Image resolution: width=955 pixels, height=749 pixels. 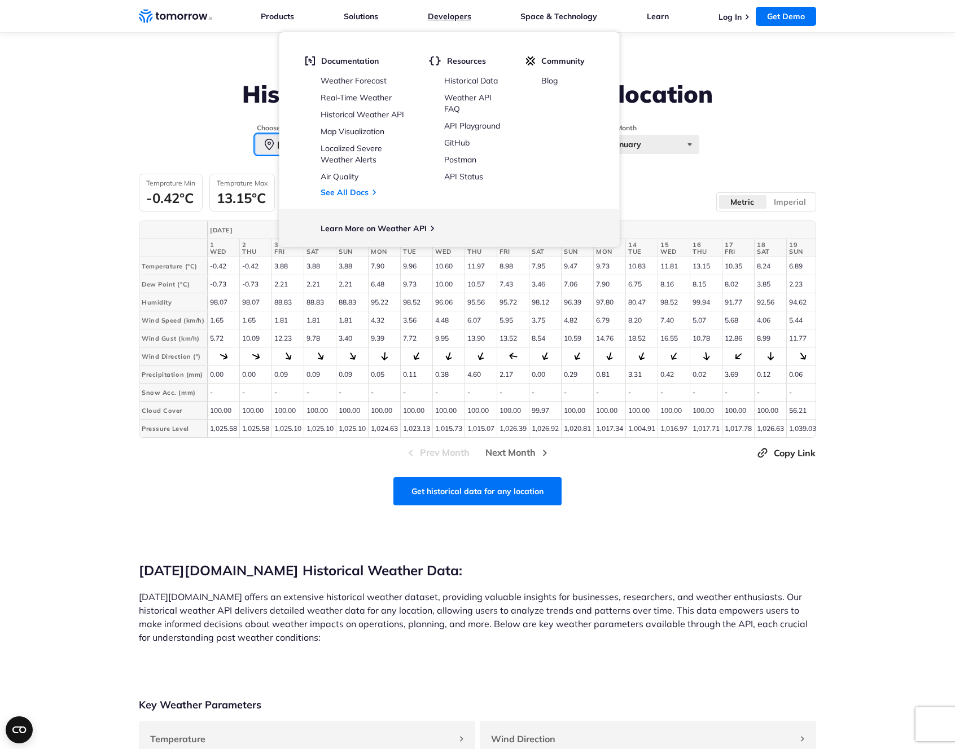 I want to click on td: 3.69, so click(x=737, y=375).